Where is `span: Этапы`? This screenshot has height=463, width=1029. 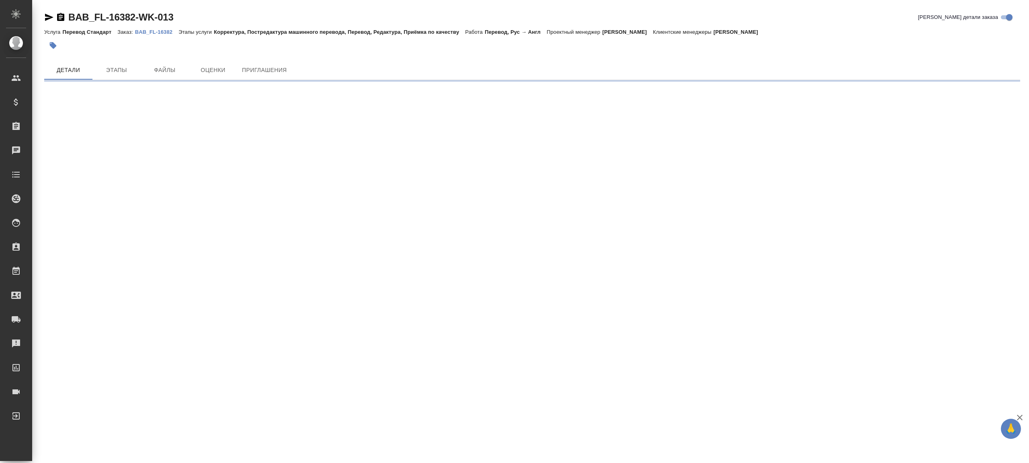 span: Этапы is located at coordinates (117, 70).